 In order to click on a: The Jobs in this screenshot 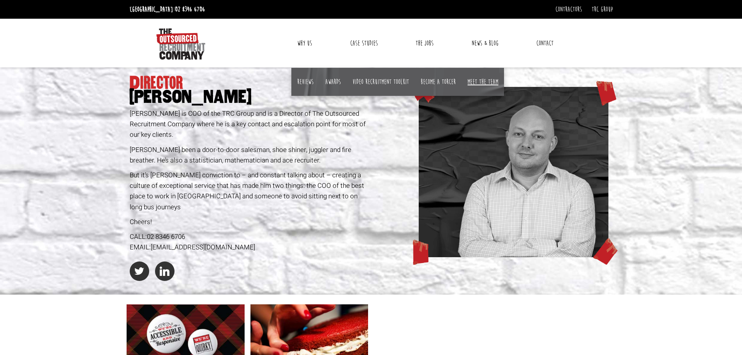, I will do `click(425, 43)`.